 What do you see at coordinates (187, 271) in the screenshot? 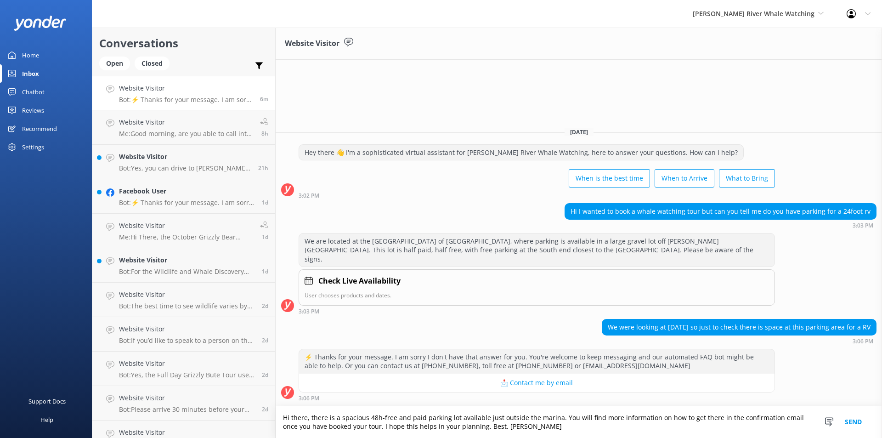
I see `p: Bot: For the Wildlife and Whale Discovery Tour, which departs multiple times daily, you have the ...` at bounding box center [187, 271].